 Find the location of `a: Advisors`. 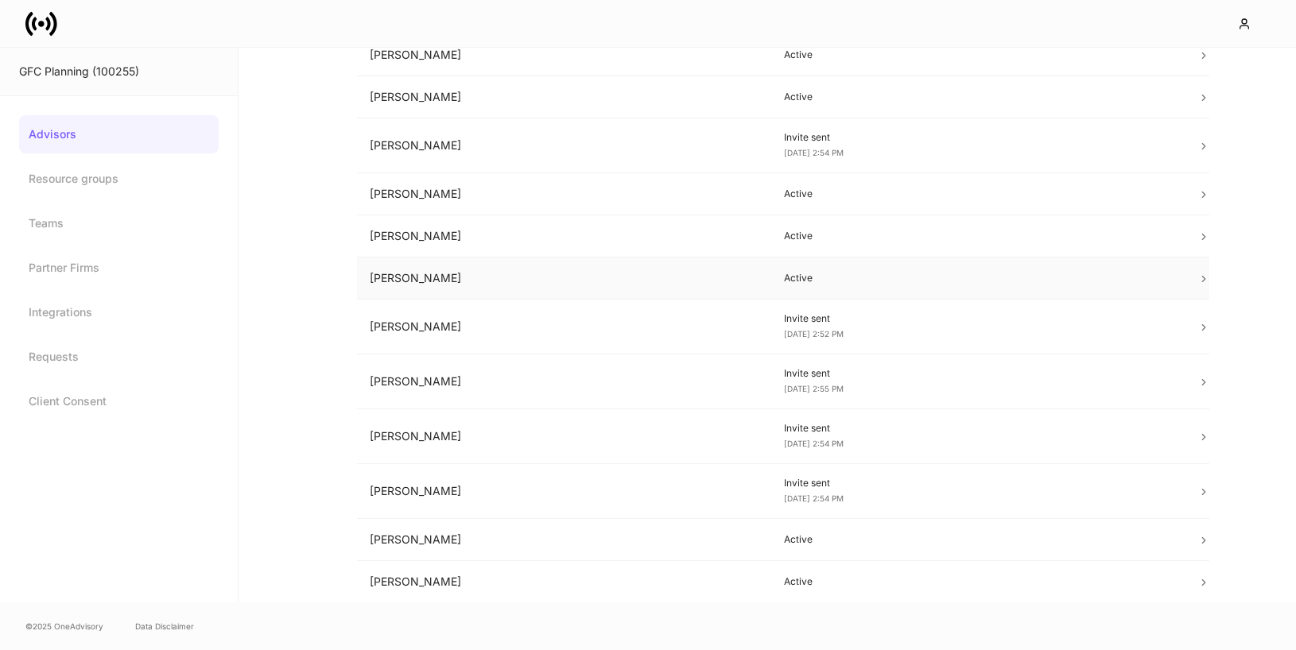

a: Advisors is located at coordinates (118, 134).